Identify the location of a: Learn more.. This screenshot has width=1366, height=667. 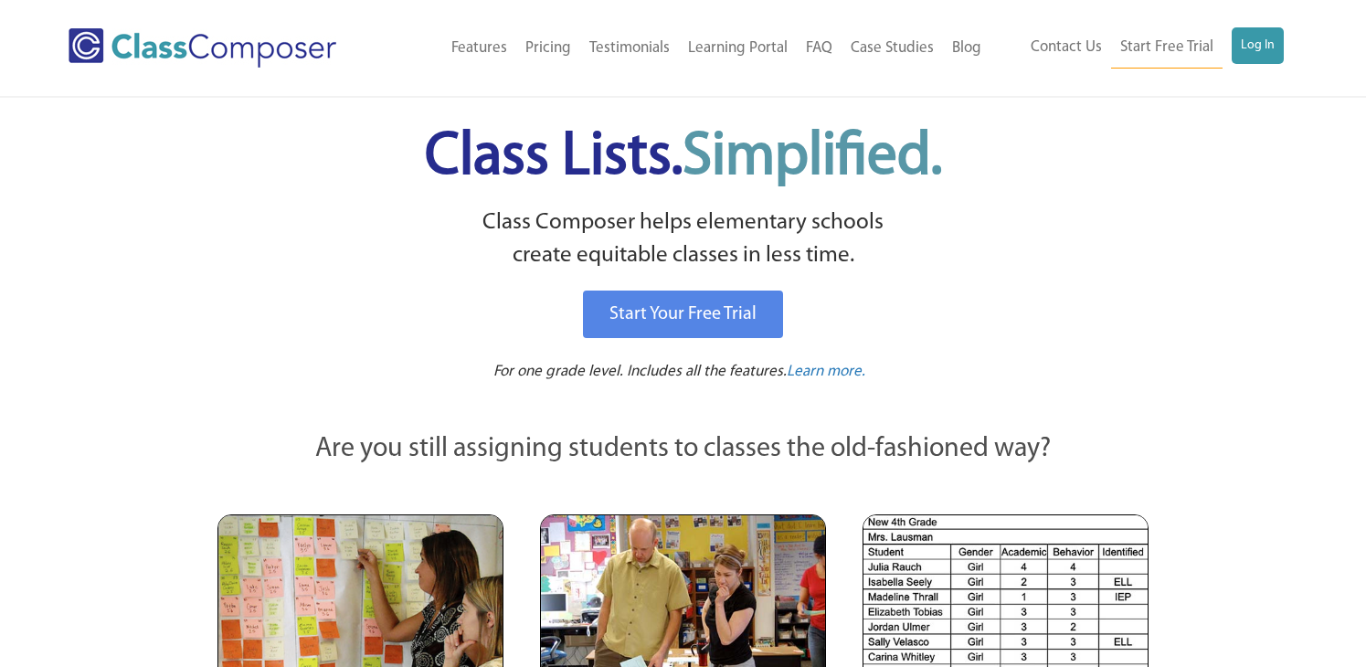
(826, 372).